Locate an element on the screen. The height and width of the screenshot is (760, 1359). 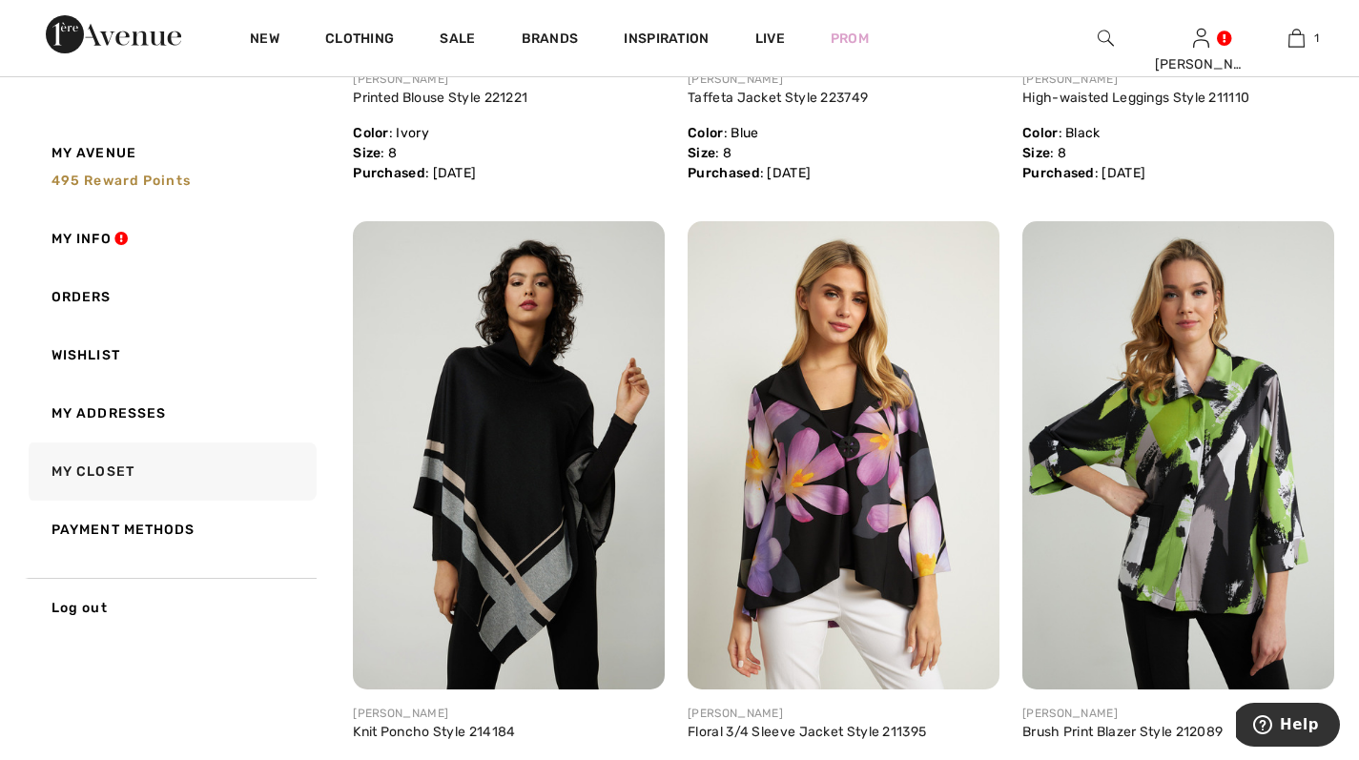
span: Inspiration is located at coordinates (666, 40).